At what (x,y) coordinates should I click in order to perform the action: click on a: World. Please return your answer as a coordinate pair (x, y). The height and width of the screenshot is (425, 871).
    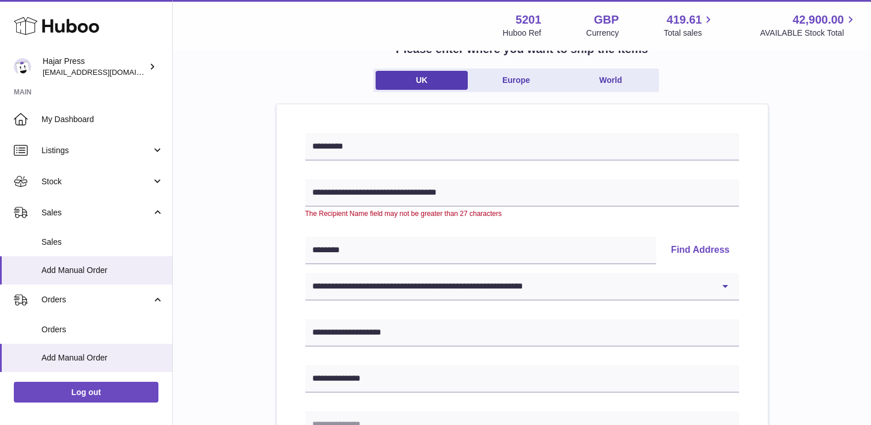
    Looking at the image, I should click on (611, 80).